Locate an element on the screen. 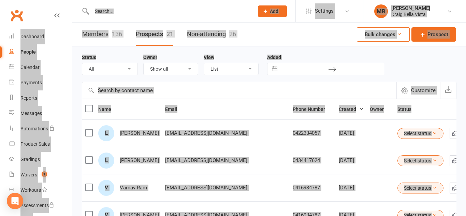 The width and height of the screenshot is (466, 216). span: 1 is located at coordinates (44, 174).